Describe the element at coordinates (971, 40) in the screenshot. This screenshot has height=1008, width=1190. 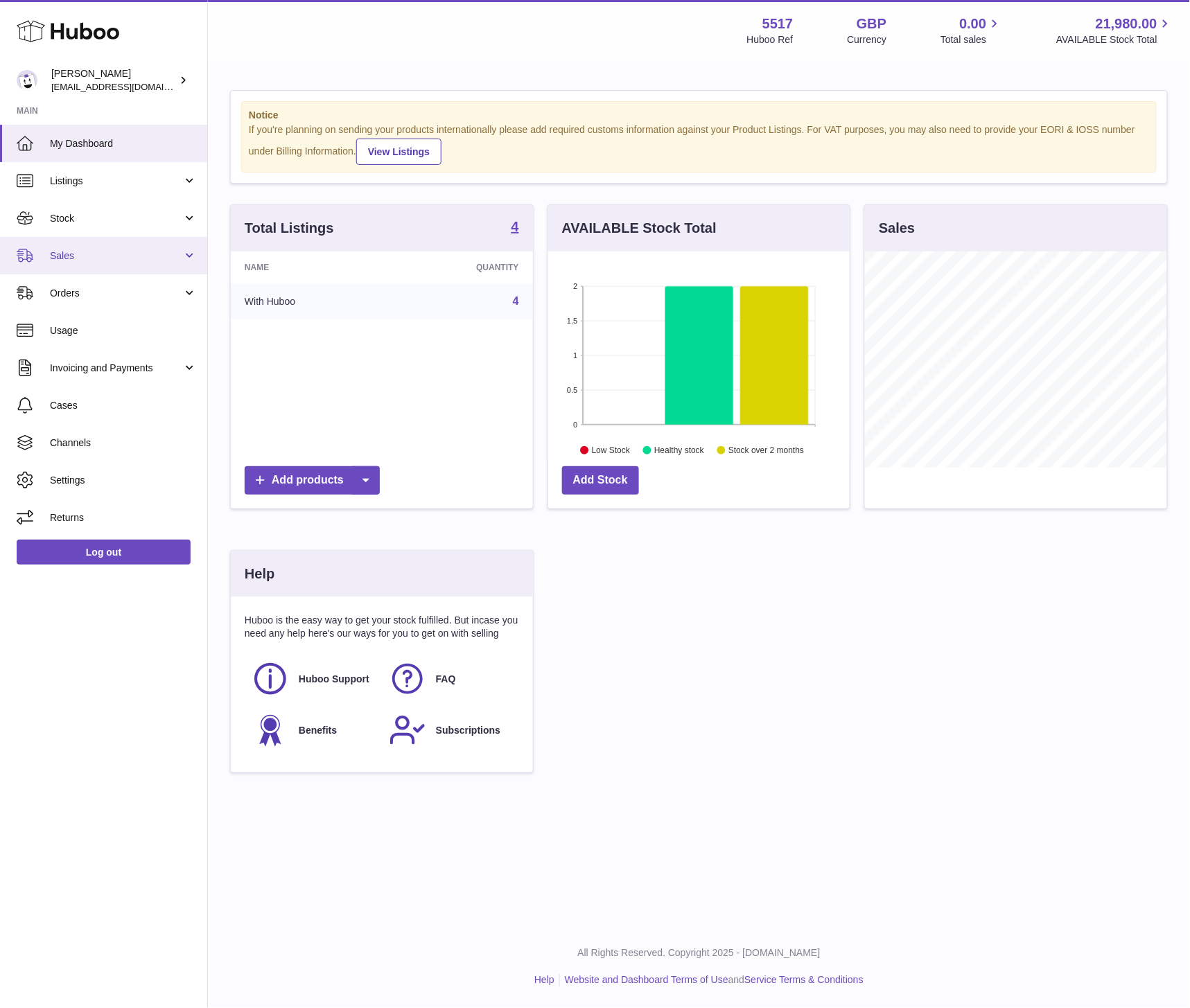
I see `span: Total sales` at that location.